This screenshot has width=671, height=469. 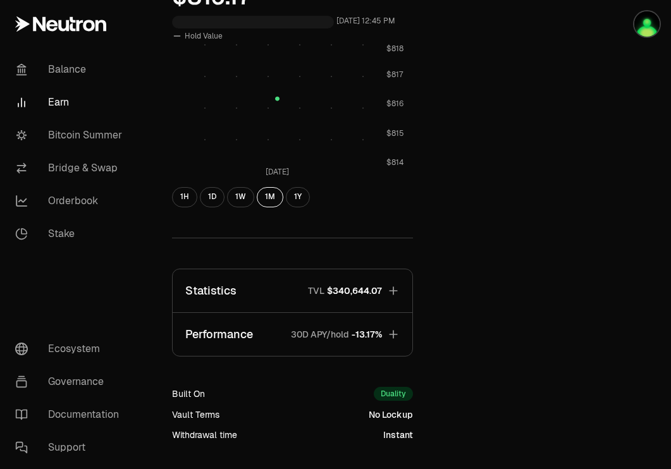 What do you see at coordinates (367, 335) in the screenshot?
I see `span: -13.17%` at bounding box center [367, 335].